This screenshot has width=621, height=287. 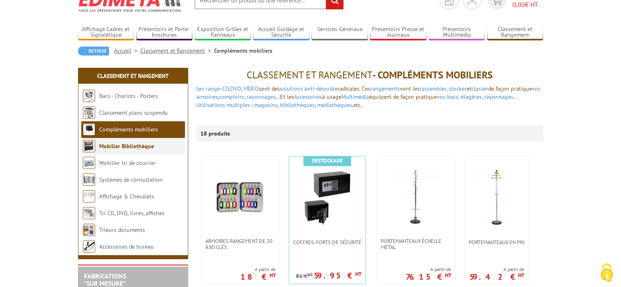 What do you see at coordinates (327, 197) in the screenshot?
I see `img: Coffres-forts de sécurité` at bounding box center [327, 197].